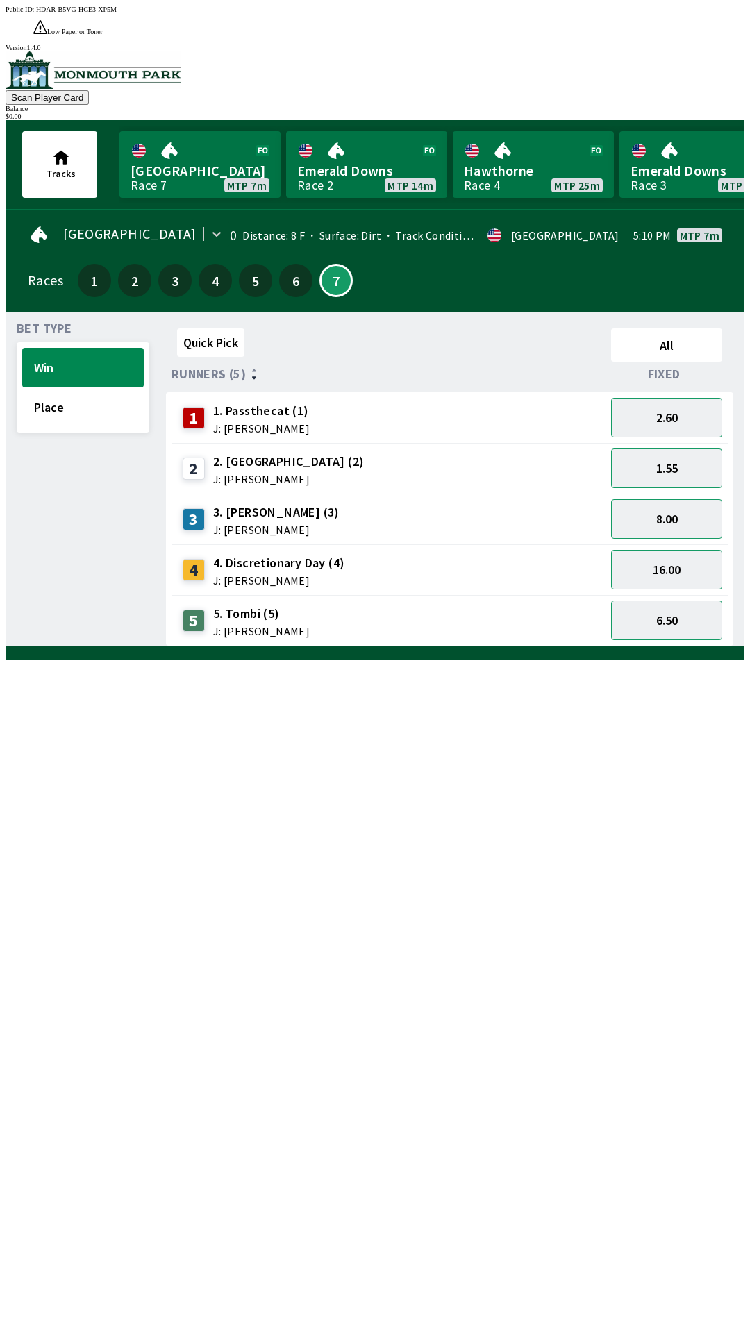 The width and height of the screenshot is (750, 1333). What do you see at coordinates (83, 367) in the screenshot?
I see `span: Win` at bounding box center [83, 367].